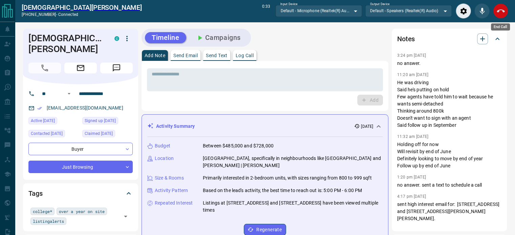  What do you see at coordinates (244, 55) in the screenshot?
I see `p: Log Call` at bounding box center [244, 55].